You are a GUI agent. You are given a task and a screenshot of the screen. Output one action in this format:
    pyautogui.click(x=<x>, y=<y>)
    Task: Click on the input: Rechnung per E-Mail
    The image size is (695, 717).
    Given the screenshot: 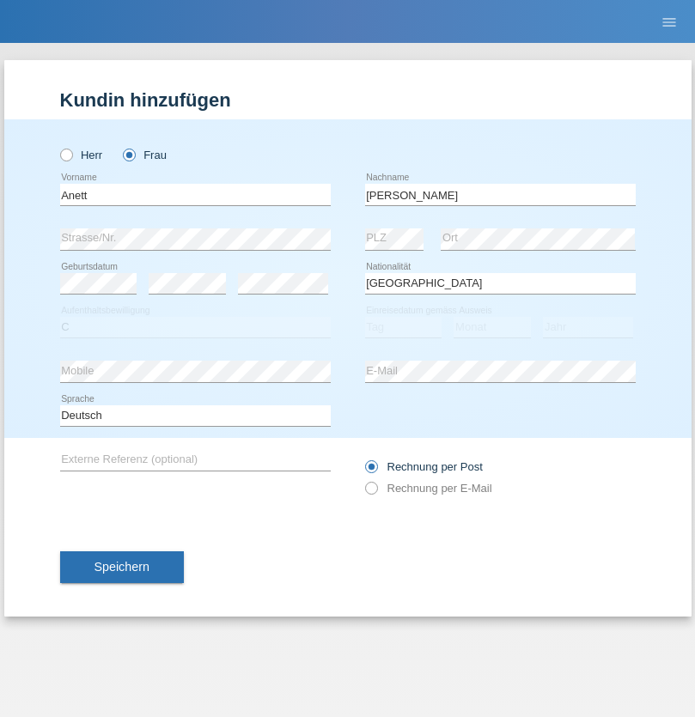 What is the action you would take?
    pyautogui.click(x=370, y=492)
    